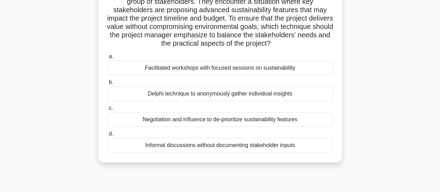 This screenshot has width=440, height=192. I want to click on div: Facilitated workshops with focused sessions on sustainability, so click(220, 68).